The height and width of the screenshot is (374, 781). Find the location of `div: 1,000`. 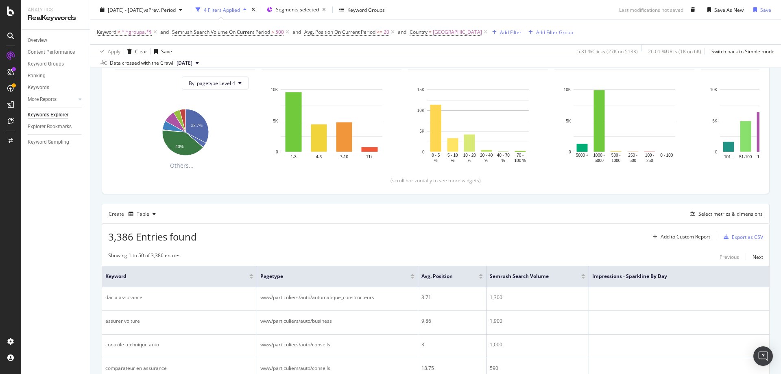

div: 1,000 is located at coordinates (537, 345).